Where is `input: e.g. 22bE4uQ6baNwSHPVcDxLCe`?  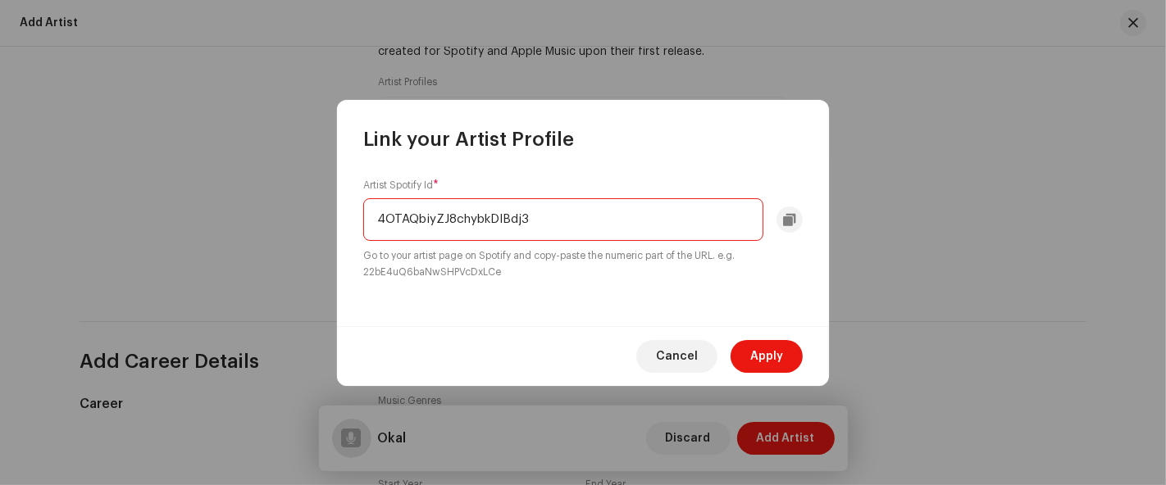
input: e.g. 22bE4uQ6baNwSHPVcDxLCe is located at coordinates (563, 220).